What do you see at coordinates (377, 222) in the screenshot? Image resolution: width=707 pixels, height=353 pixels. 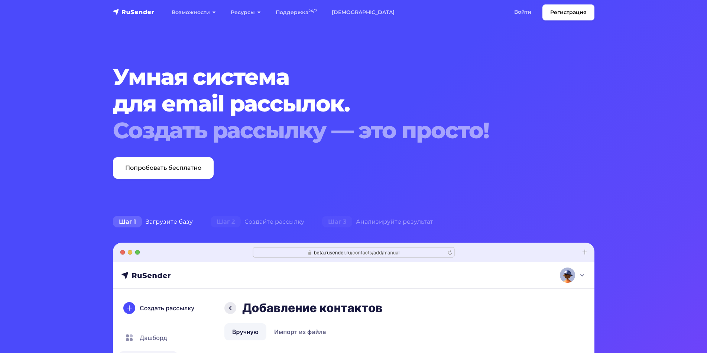 I see `div: Анализируйте результат` at bounding box center [377, 222].